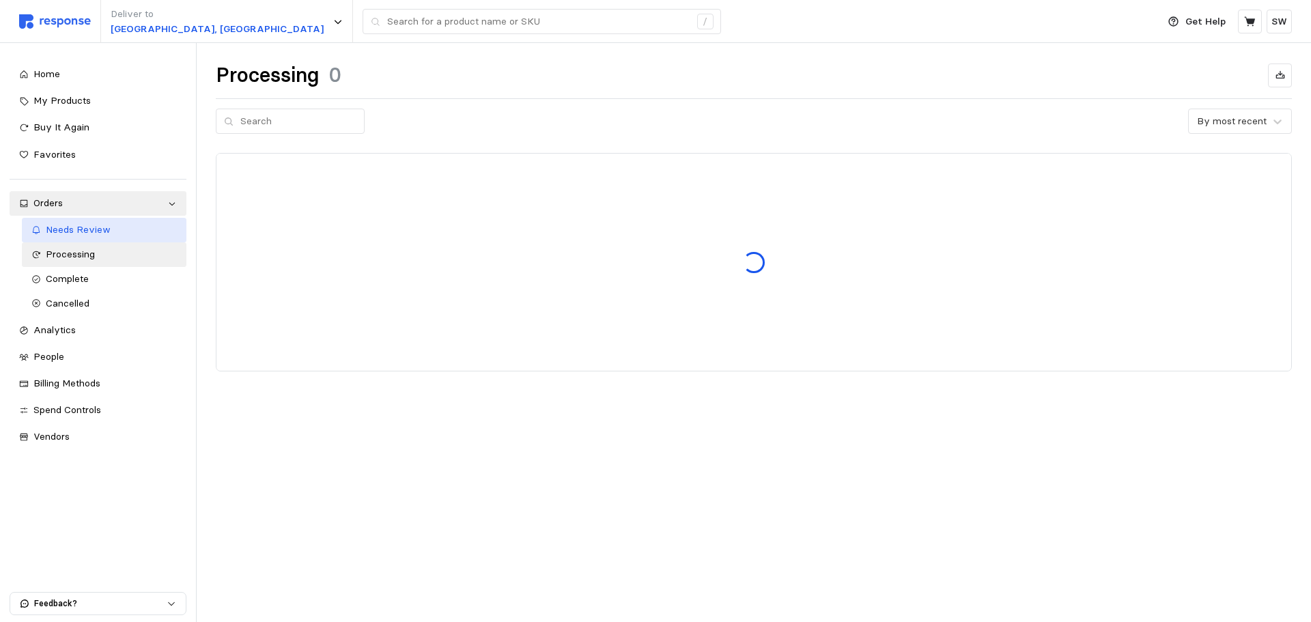  I want to click on a: Favorites, so click(98, 155).